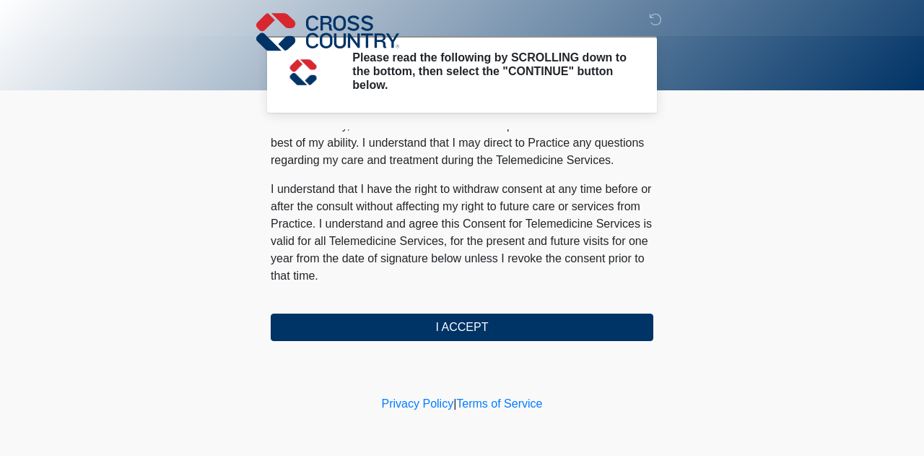 The image size is (924, 456). What do you see at coordinates (328, 32) in the screenshot?
I see `img: Cross Country Logo` at bounding box center [328, 32].